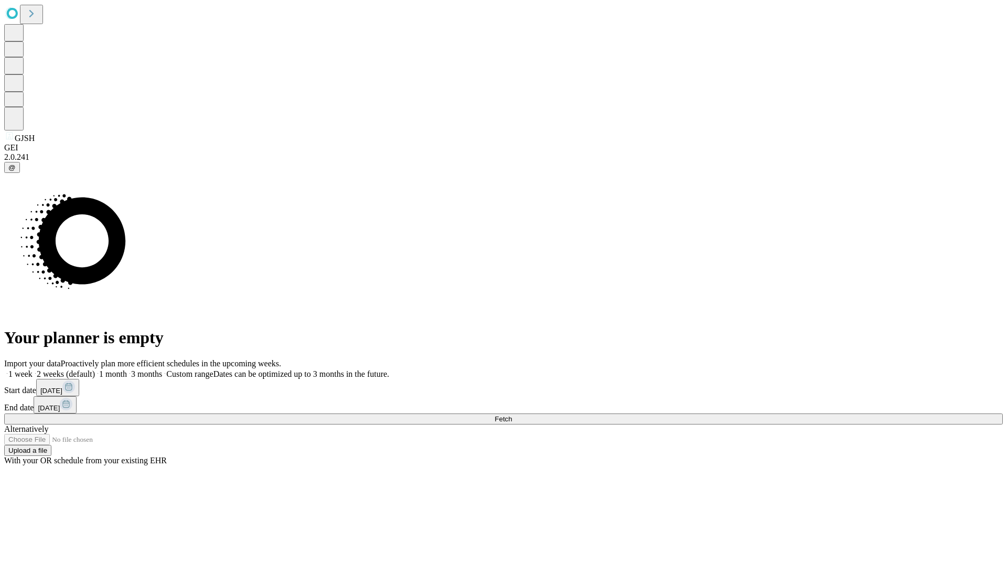 The height and width of the screenshot is (566, 1007). What do you see at coordinates (171, 363) in the screenshot?
I see `span: Proactively plan more efficient schedules in the upcoming weeks.` at bounding box center [171, 363].